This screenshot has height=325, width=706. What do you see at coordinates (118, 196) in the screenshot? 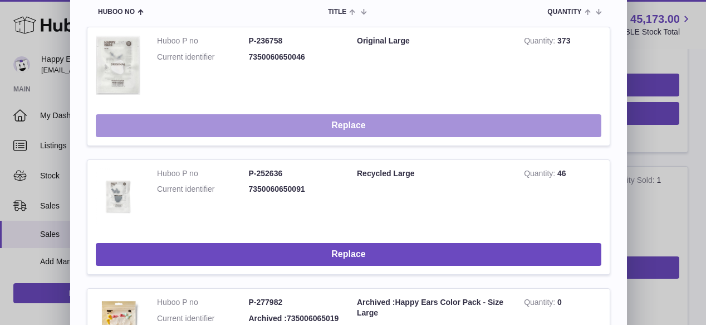
I see `img: Recycled Large` at bounding box center [118, 196].